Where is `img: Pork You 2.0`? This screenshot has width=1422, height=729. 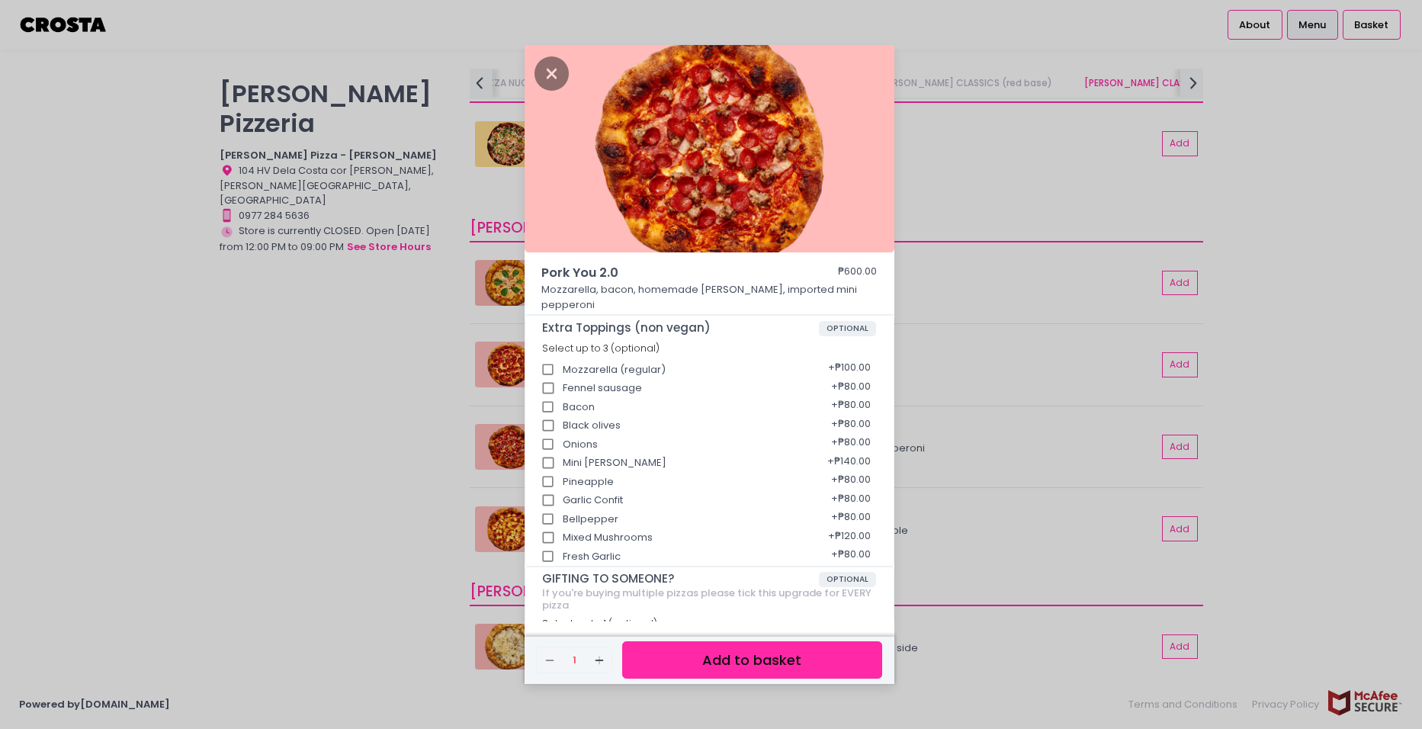
img: Pork You 2.0 is located at coordinates (709, 149).